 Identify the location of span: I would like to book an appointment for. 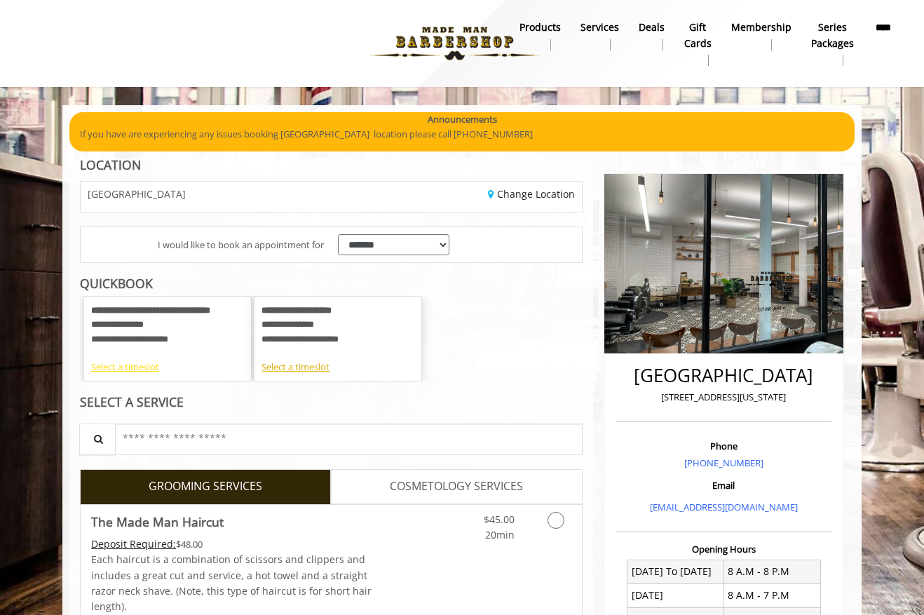
(241, 245).